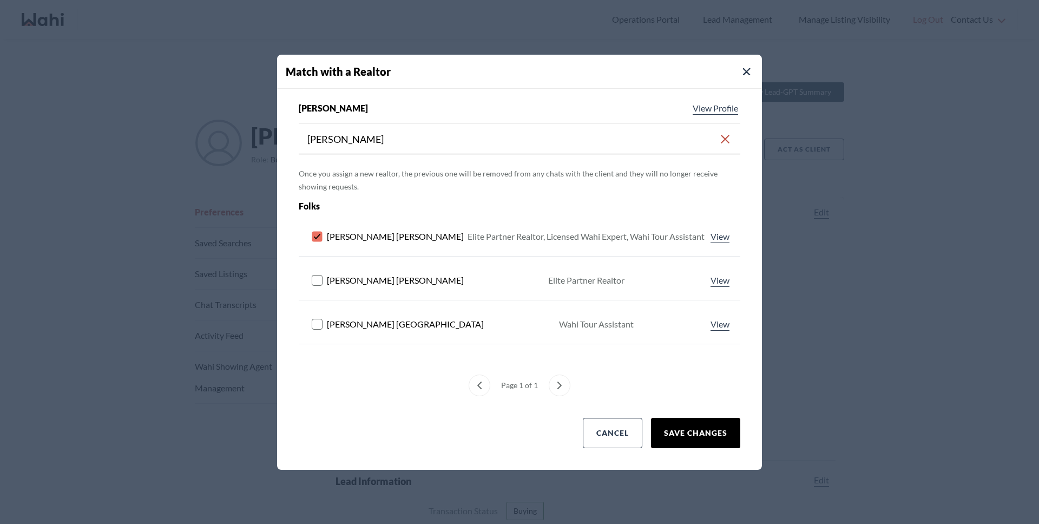 The width and height of the screenshot is (1039, 524). Describe the element at coordinates (586, 280) in the screenshot. I see `div: Elite Partner Realtor` at that location.